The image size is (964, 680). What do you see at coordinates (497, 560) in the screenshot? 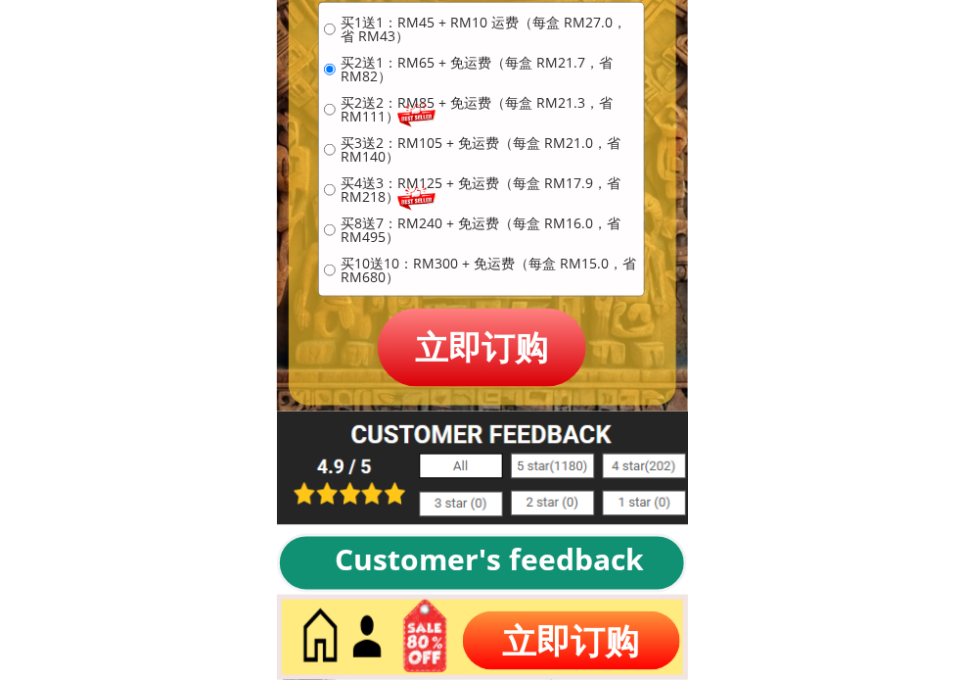
I see `div: Customer's feedback` at bounding box center [497, 560].